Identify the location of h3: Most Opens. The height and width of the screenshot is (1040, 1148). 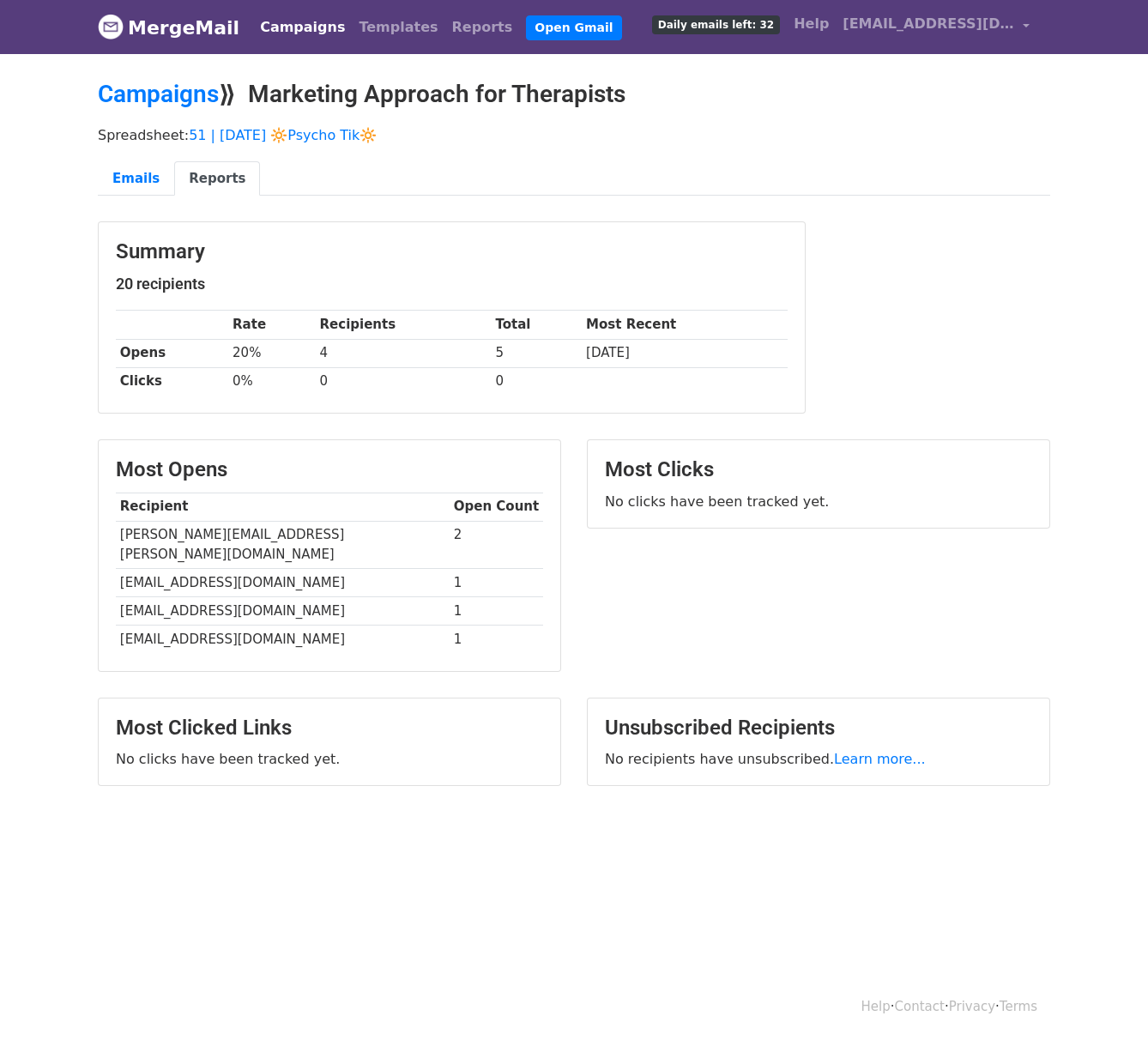
(329, 469).